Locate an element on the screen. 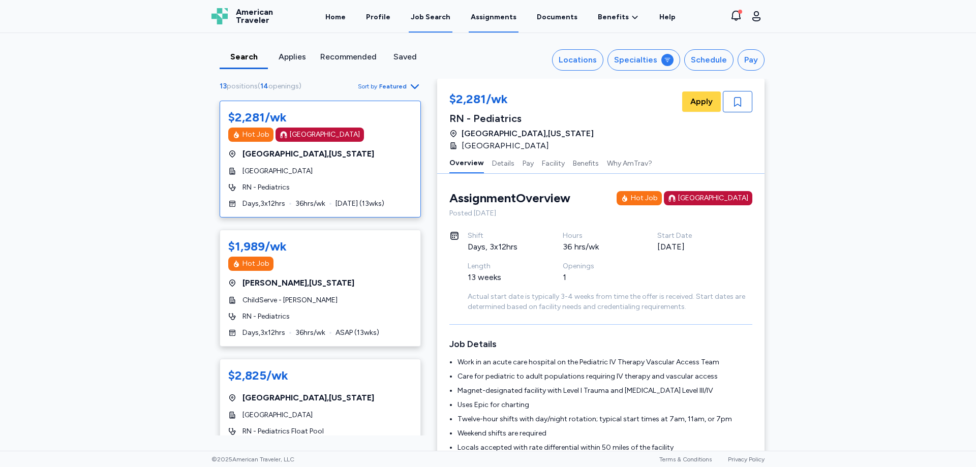  li: Uses Epic for charting is located at coordinates (605, 405).